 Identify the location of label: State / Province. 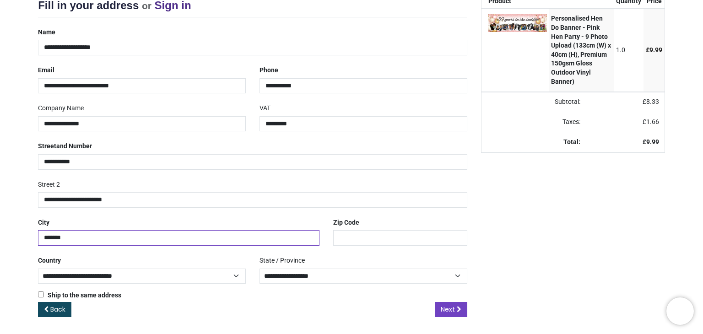
(282, 261).